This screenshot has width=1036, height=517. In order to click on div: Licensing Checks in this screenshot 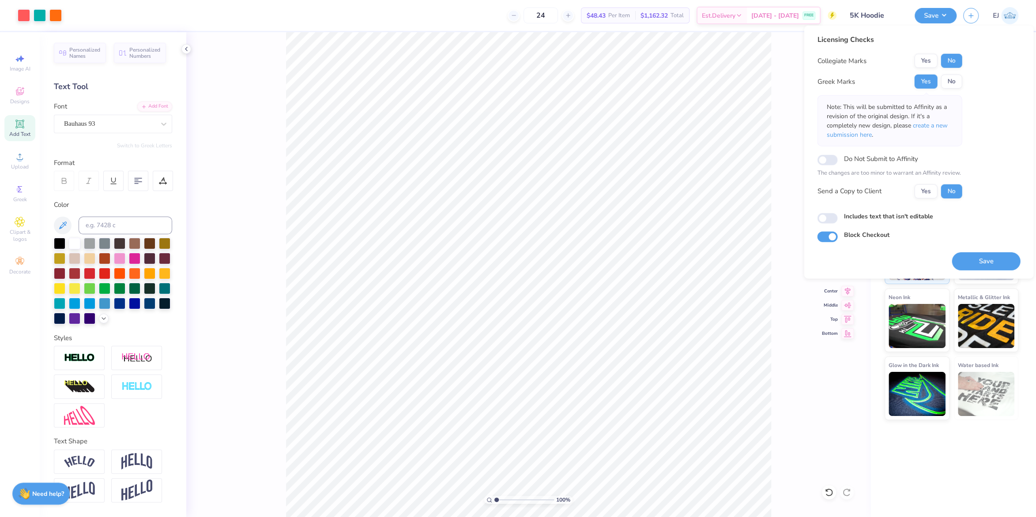, I will do `click(890, 40)`.